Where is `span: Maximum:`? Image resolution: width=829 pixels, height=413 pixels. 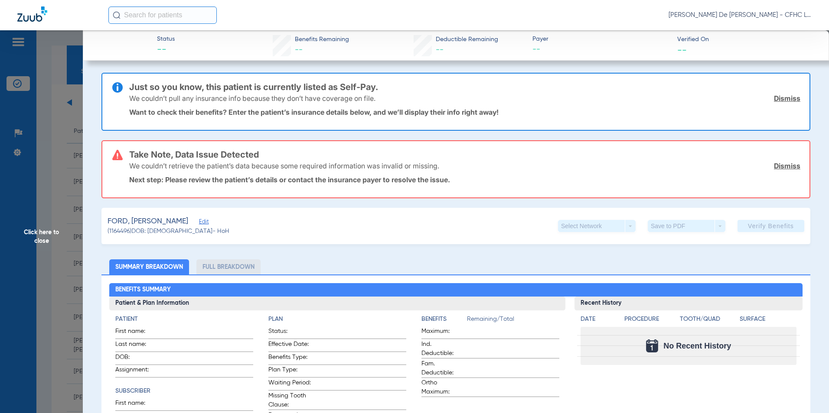
span: Maximum: is located at coordinates (442, 333).